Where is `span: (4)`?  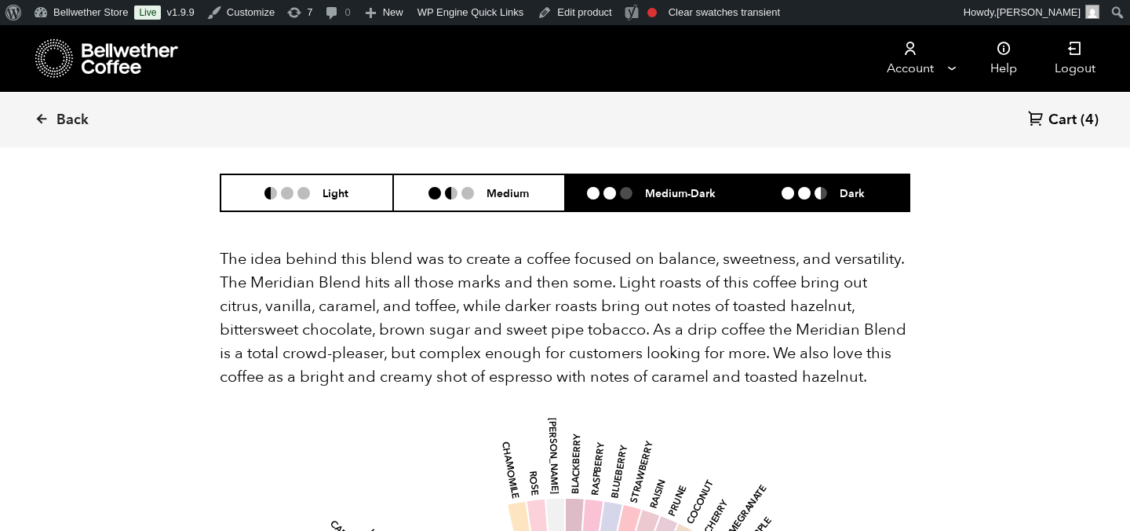
span: (4) is located at coordinates (1089, 120).